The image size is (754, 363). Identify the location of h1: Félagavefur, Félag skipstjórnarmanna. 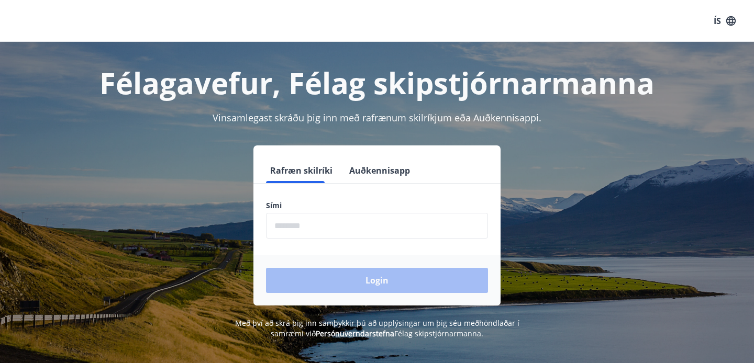
(377, 83).